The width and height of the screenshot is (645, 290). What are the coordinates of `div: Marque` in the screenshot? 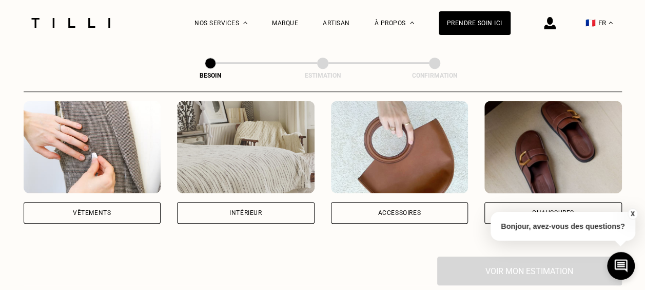 It's located at (285, 23).